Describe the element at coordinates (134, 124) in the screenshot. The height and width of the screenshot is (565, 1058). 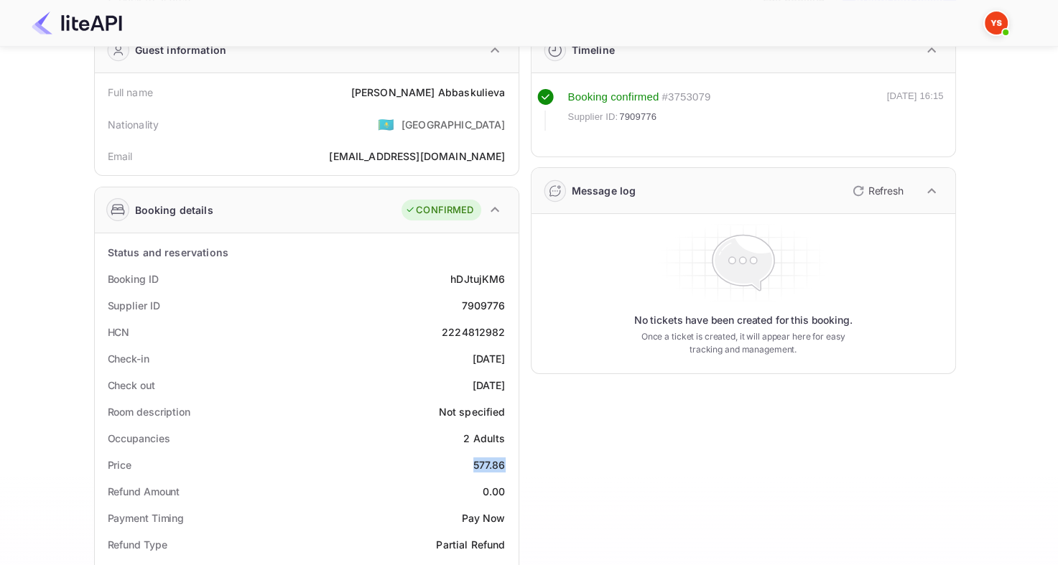
I see `div: Nationality` at that location.